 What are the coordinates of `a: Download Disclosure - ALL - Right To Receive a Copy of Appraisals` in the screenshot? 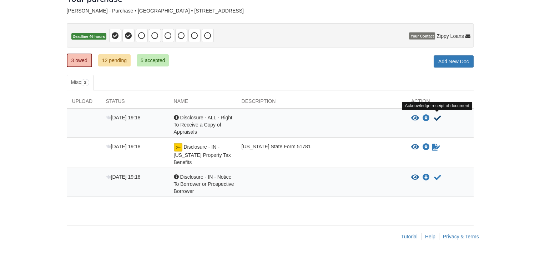 It's located at (426, 118).